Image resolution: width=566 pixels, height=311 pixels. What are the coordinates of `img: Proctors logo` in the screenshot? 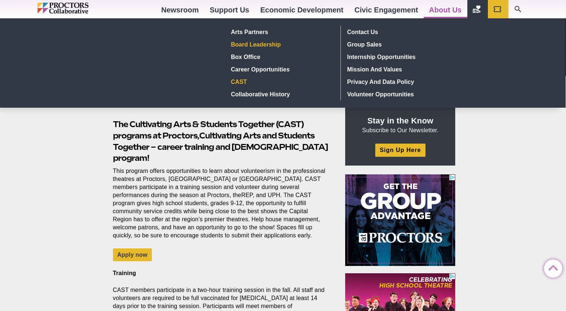 It's located at (78, 8).